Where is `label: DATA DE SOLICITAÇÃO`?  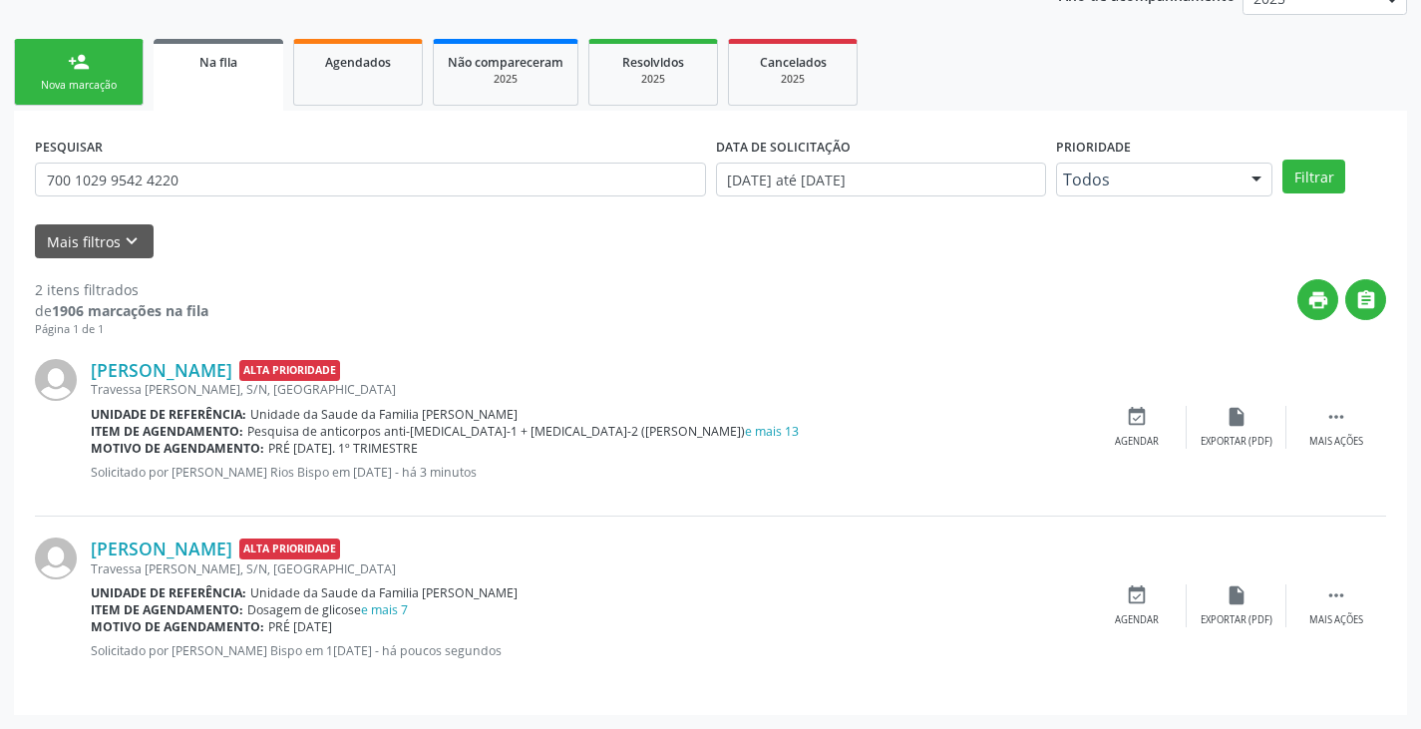 label: DATA DE SOLICITAÇÃO is located at coordinates (783, 147).